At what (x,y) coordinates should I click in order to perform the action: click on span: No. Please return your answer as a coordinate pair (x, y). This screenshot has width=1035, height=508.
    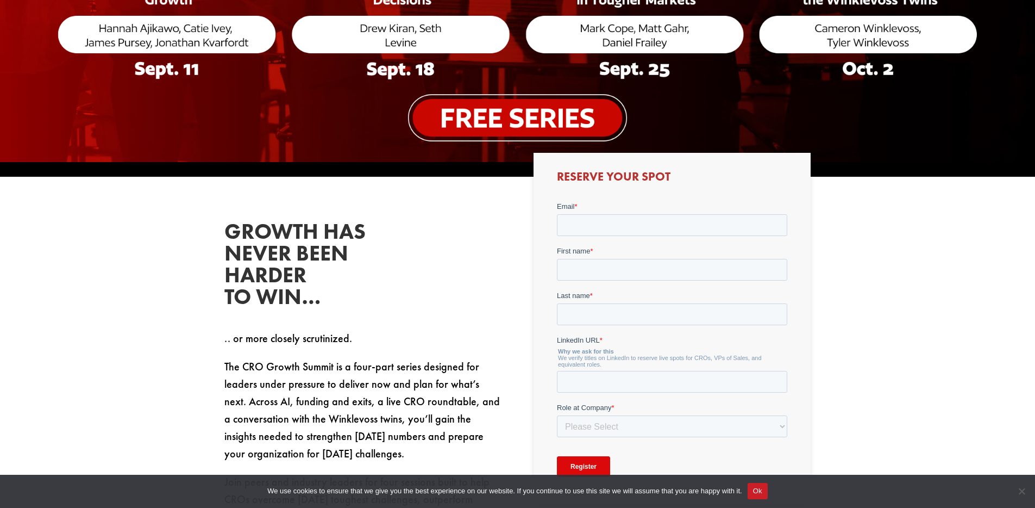
    Looking at the image, I should click on (1022, 491).